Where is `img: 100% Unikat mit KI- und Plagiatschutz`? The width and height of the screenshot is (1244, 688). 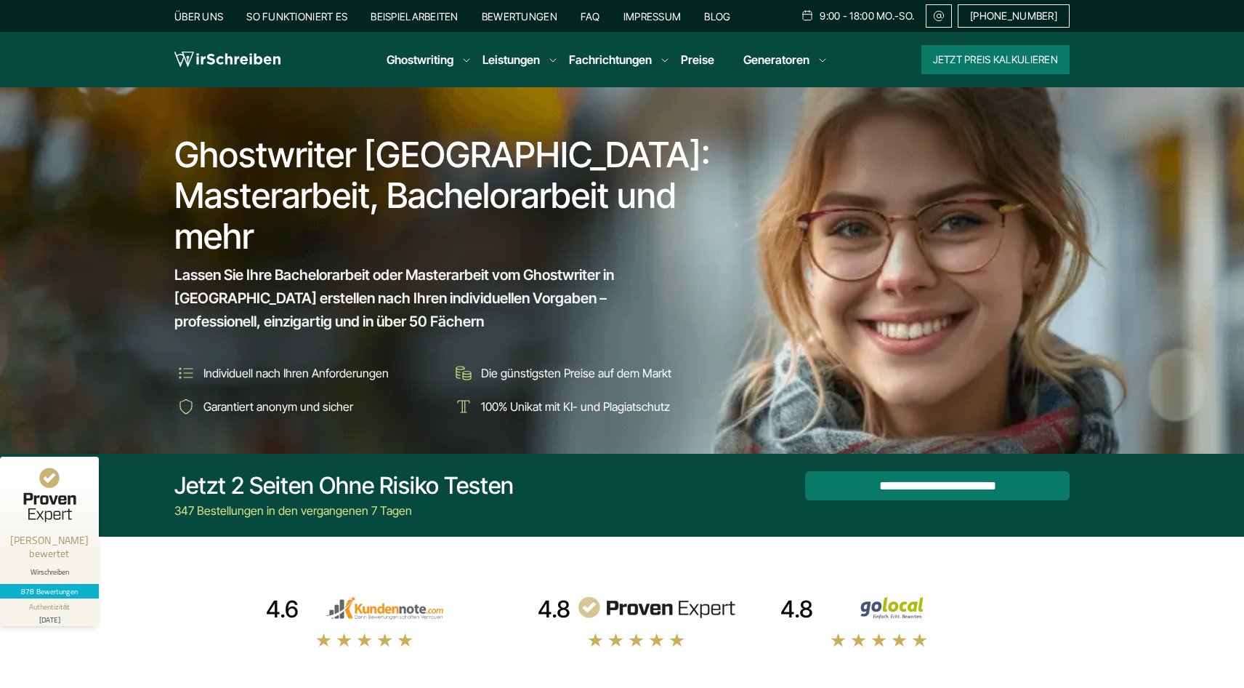
img: 100% Unikat mit KI- und Plagiatschutz is located at coordinates (464, 406).